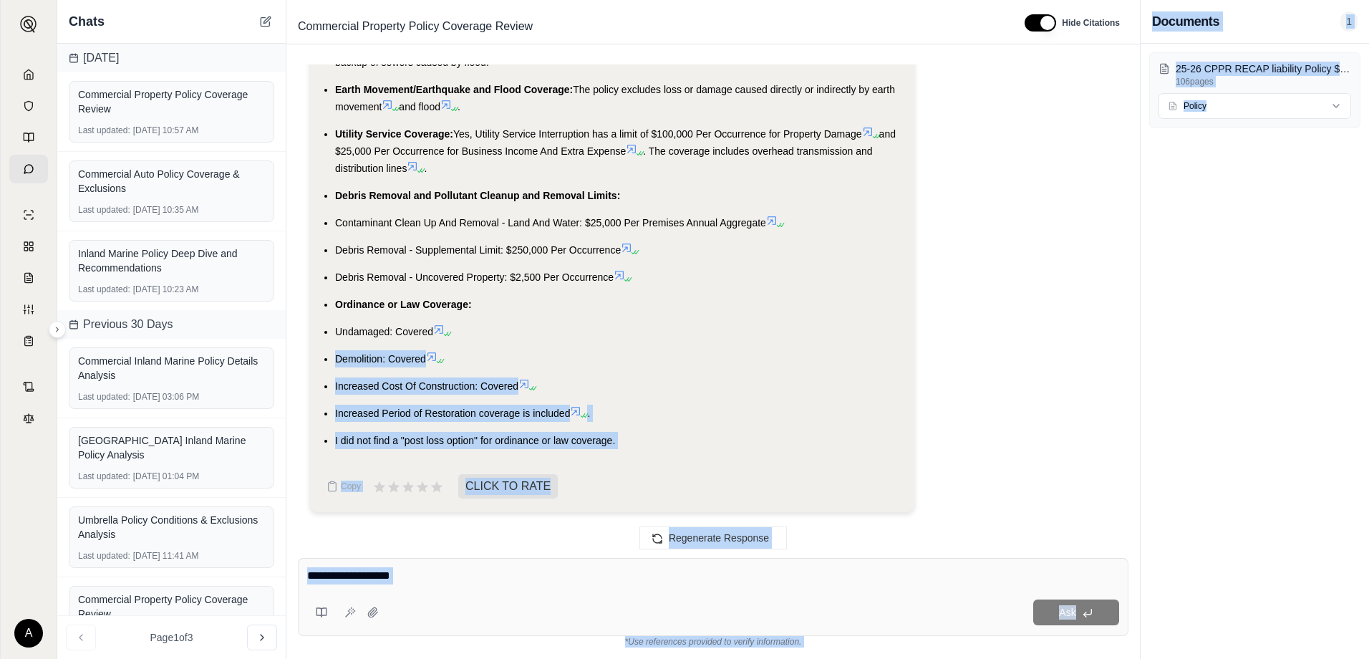 The image size is (1369, 659). Describe the element at coordinates (427, 386) in the screenshot. I see `span: Increased Cost Of Construction: Covered` at that location.